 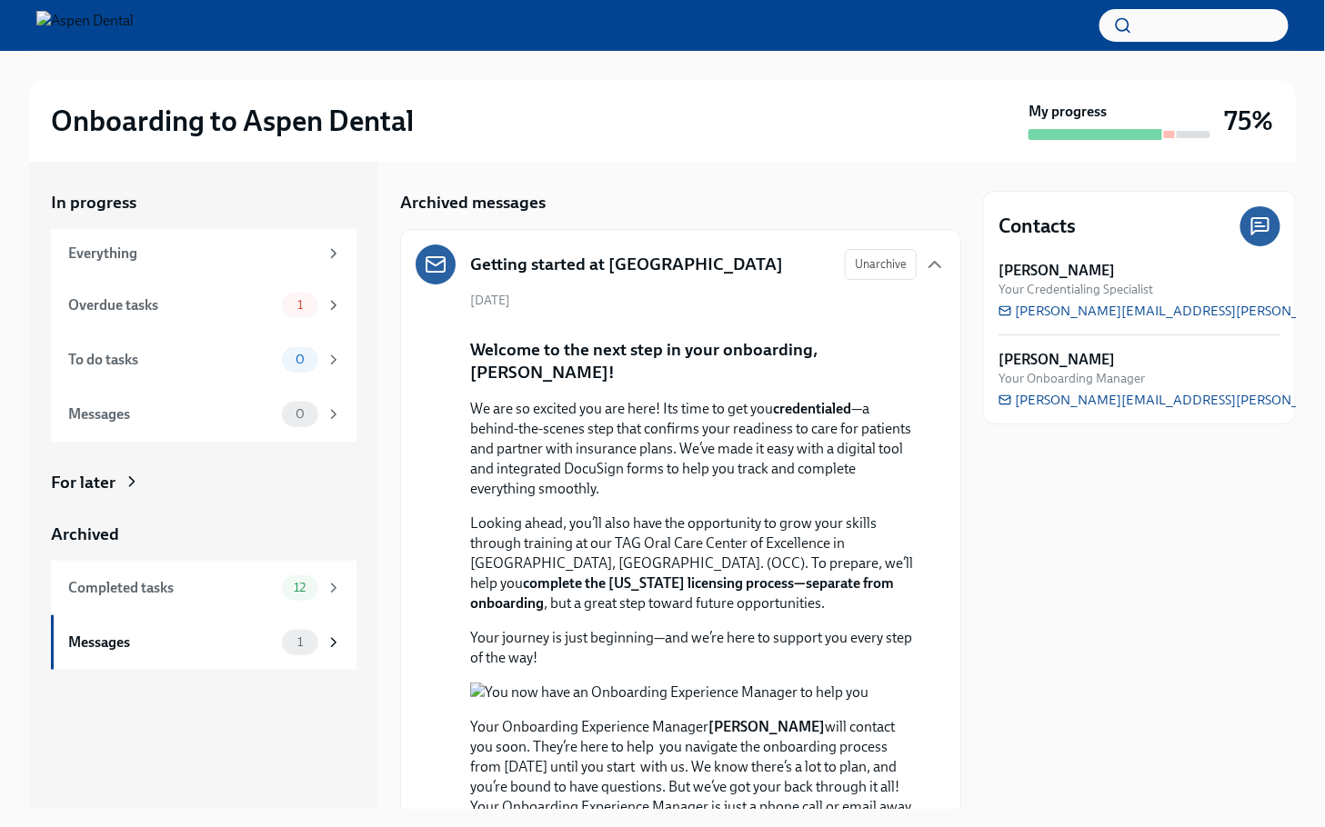 What do you see at coordinates (693, 648) in the screenshot?
I see `p: Your journey is just beginning—and we’re here to support you every step of the way!` at bounding box center [693, 648].